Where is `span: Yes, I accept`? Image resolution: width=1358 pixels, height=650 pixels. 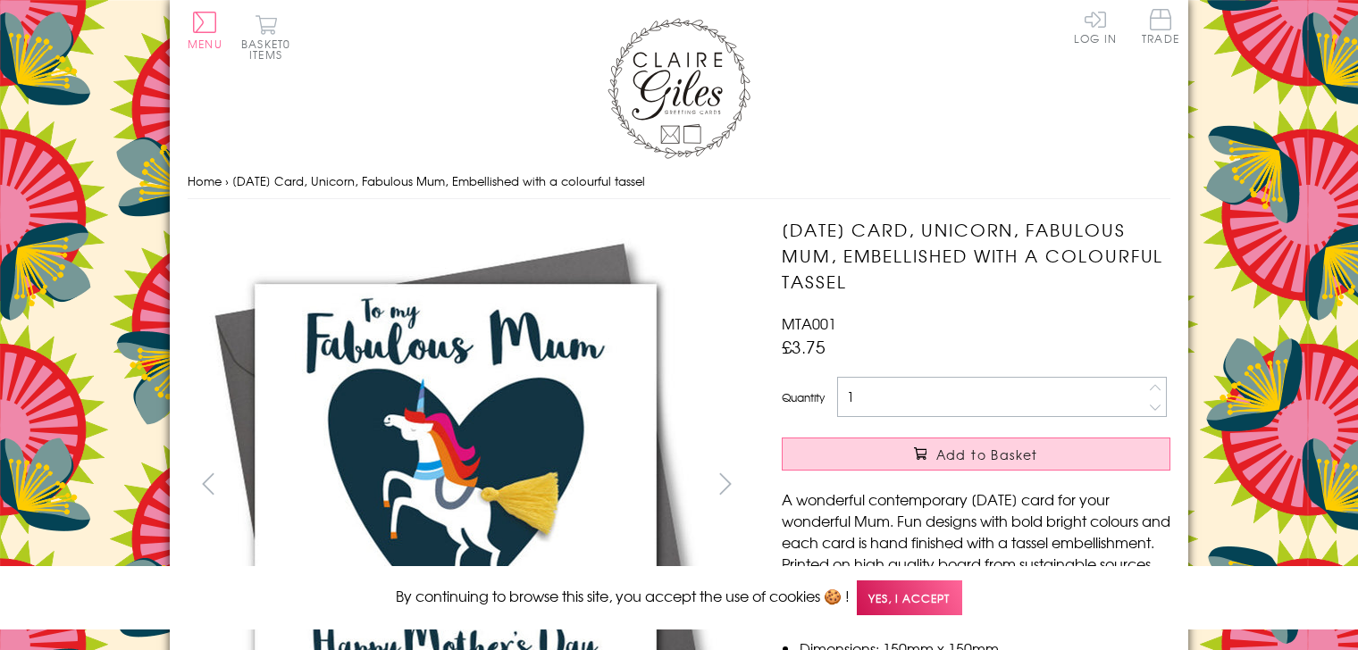
span: Yes, I accept is located at coordinates (910, 598).